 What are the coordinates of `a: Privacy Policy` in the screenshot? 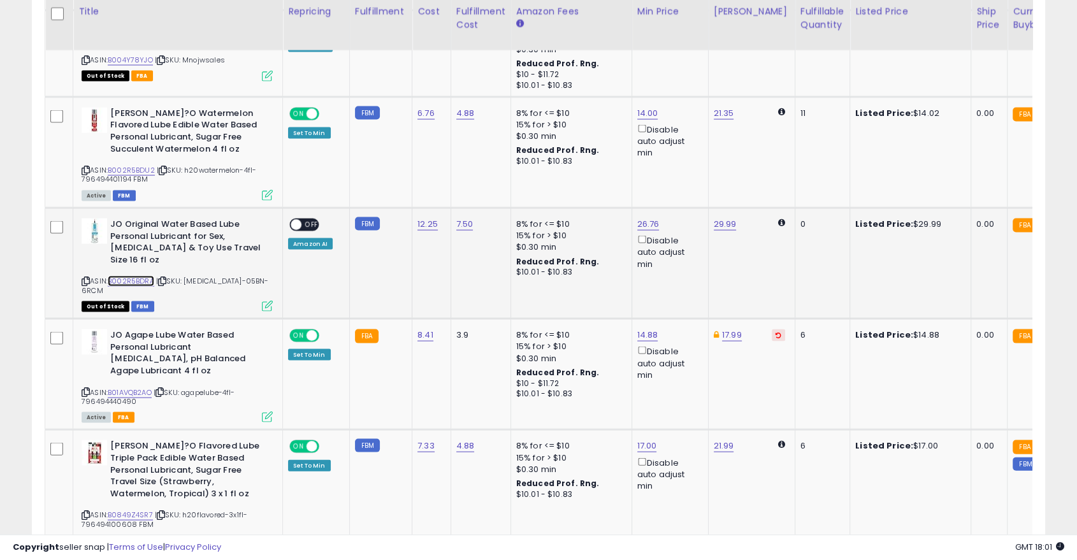 It's located at (193, 547).